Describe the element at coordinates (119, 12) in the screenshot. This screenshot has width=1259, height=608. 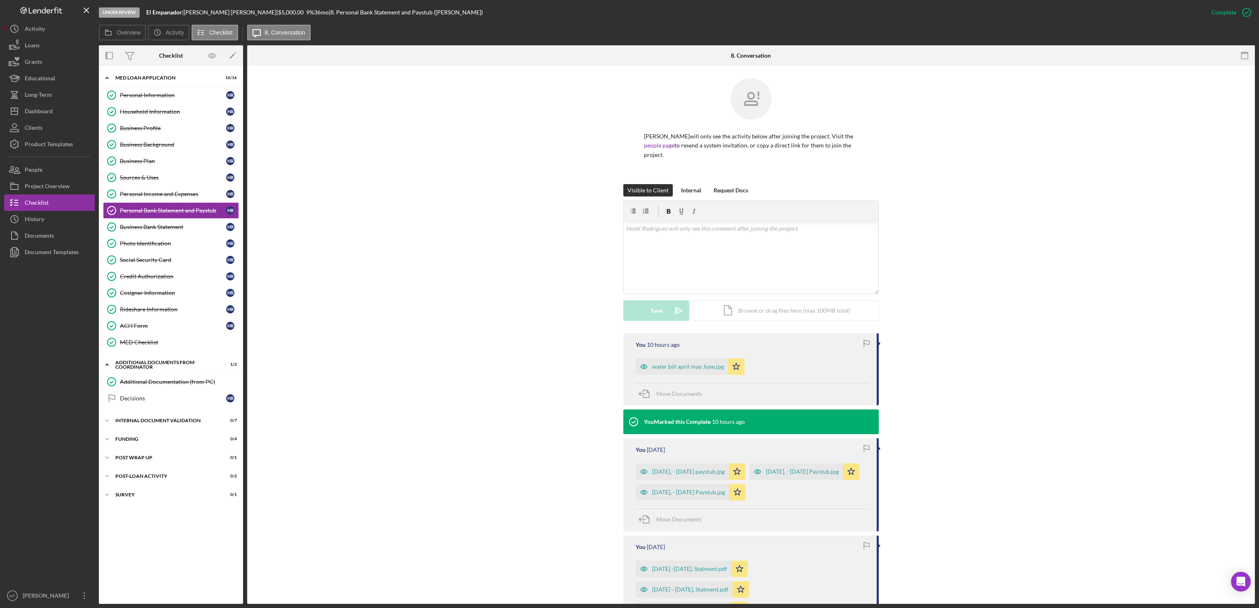
I see `div: Under Review` at that location.